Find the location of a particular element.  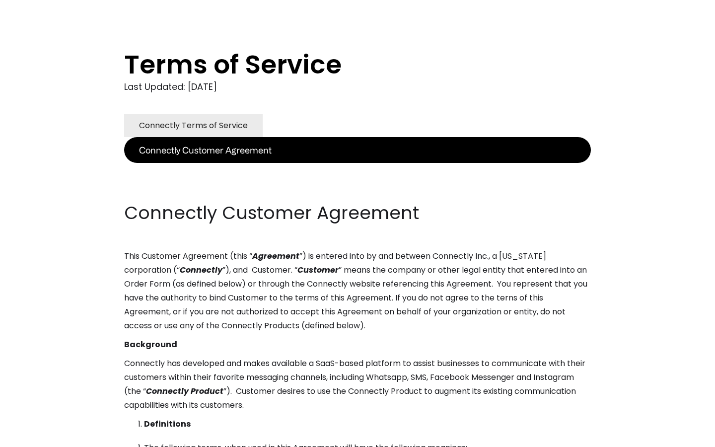

h2: Connectly Customer Agreement is located at coordinates (357, 213).